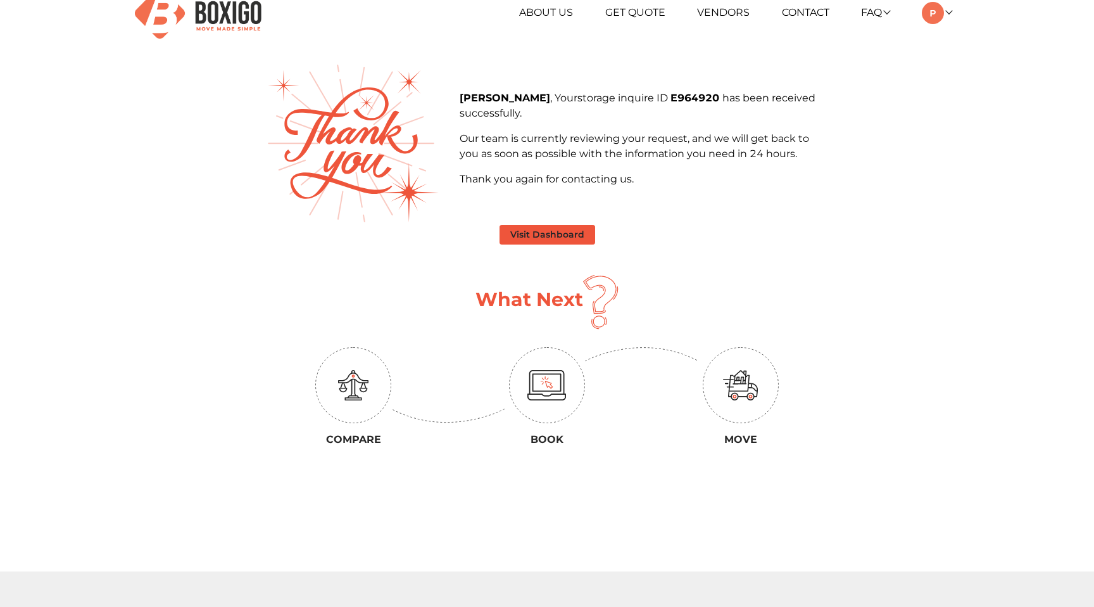  Describe the element at coordinates (723, 12) in the screenshot. I see `a: Vendors` at that location.